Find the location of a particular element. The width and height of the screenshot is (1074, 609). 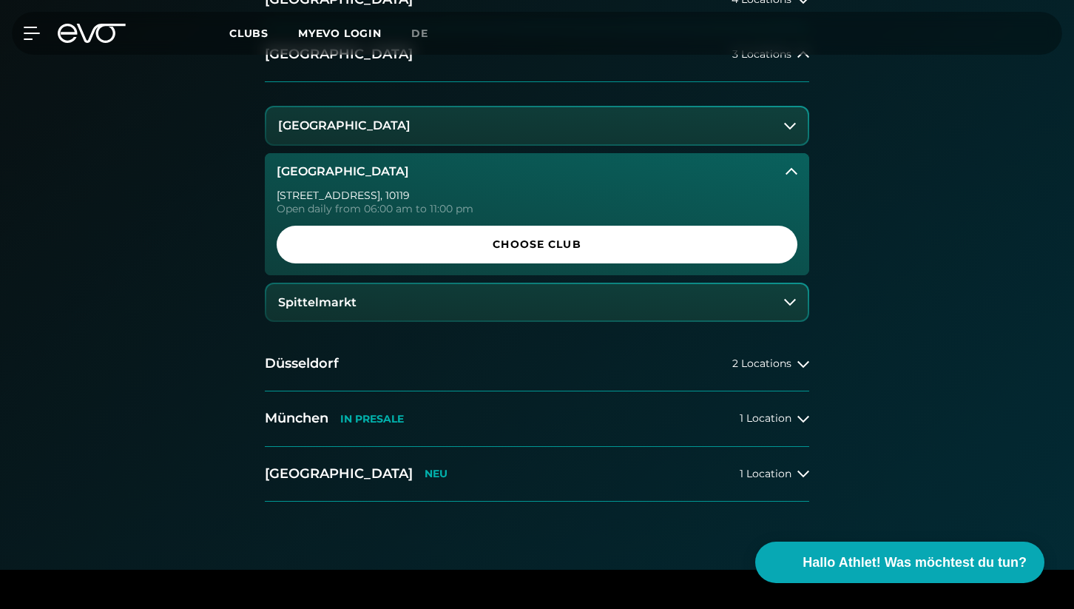

a: MYEVO LOGIN is located at coordinates (339, 33).